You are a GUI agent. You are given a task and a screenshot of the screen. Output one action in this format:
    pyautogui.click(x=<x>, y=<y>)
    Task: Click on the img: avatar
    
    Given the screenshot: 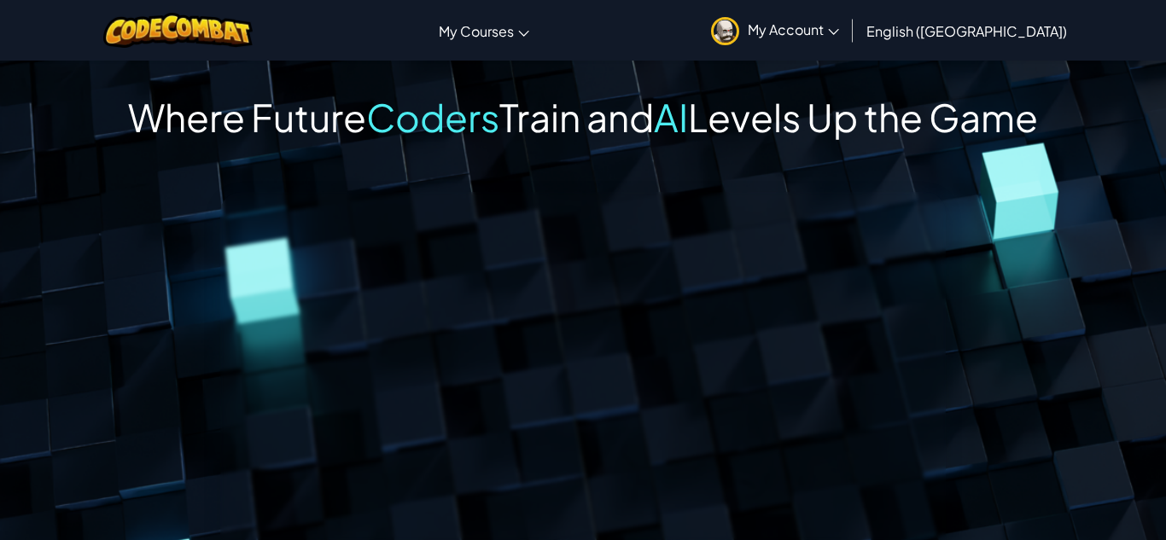 What is the action you would take?
    pyautogui.click(x=724, y=31)
    